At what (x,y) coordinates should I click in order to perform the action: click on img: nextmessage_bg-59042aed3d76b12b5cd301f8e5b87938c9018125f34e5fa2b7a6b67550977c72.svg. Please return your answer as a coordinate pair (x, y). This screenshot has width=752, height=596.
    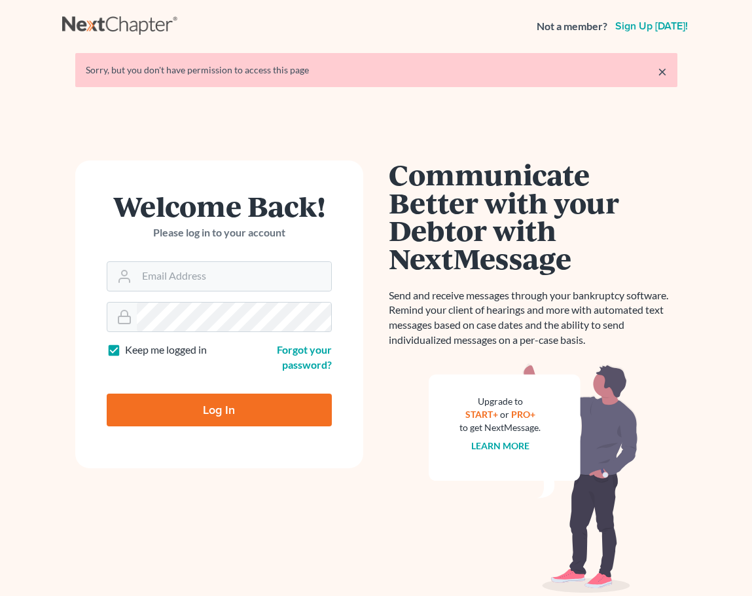
    Looking at the image, I should click on (534, 478).